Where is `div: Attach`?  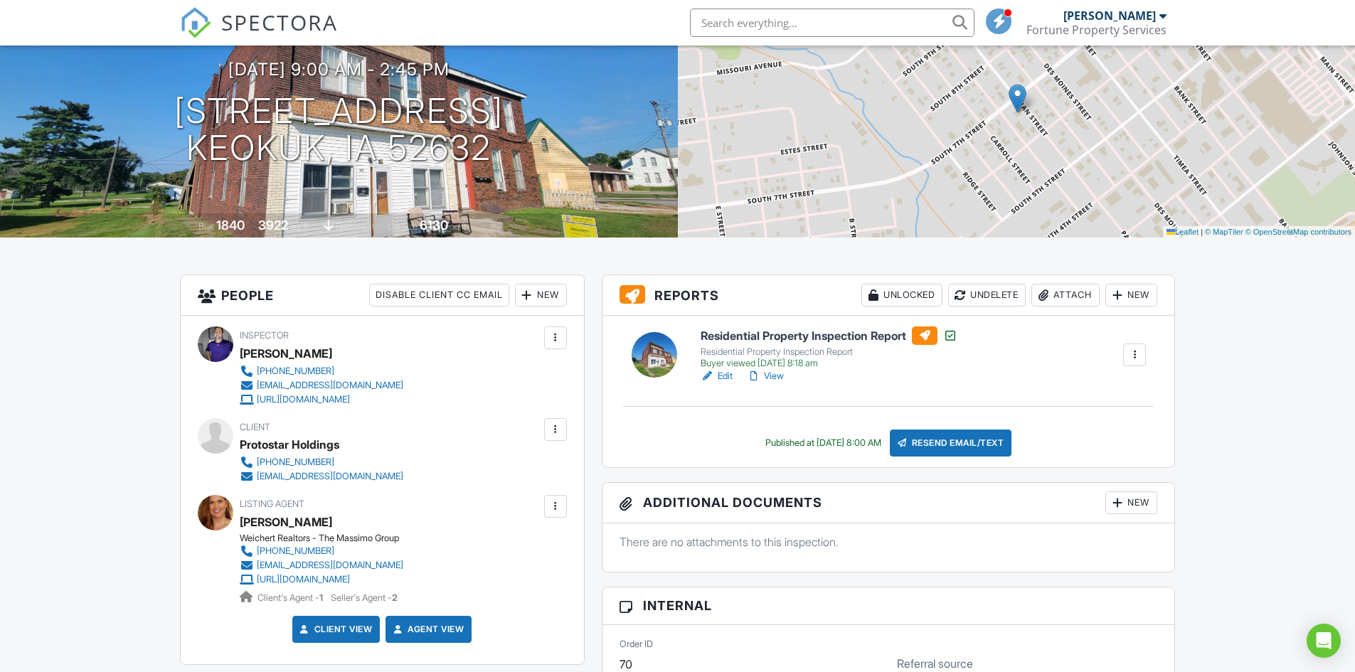
div: Attach is located at coordinates (1065, 295).